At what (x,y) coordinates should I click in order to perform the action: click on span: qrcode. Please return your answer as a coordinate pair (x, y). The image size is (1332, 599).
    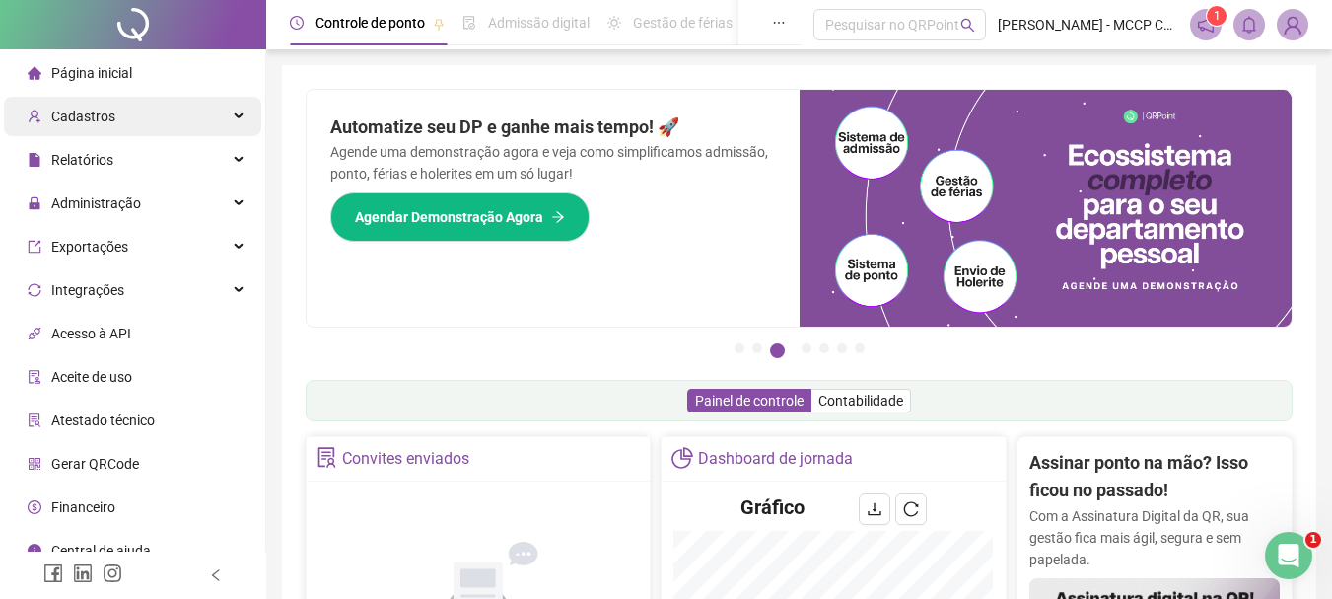
    Looking at the image, I should click on (35, 463).